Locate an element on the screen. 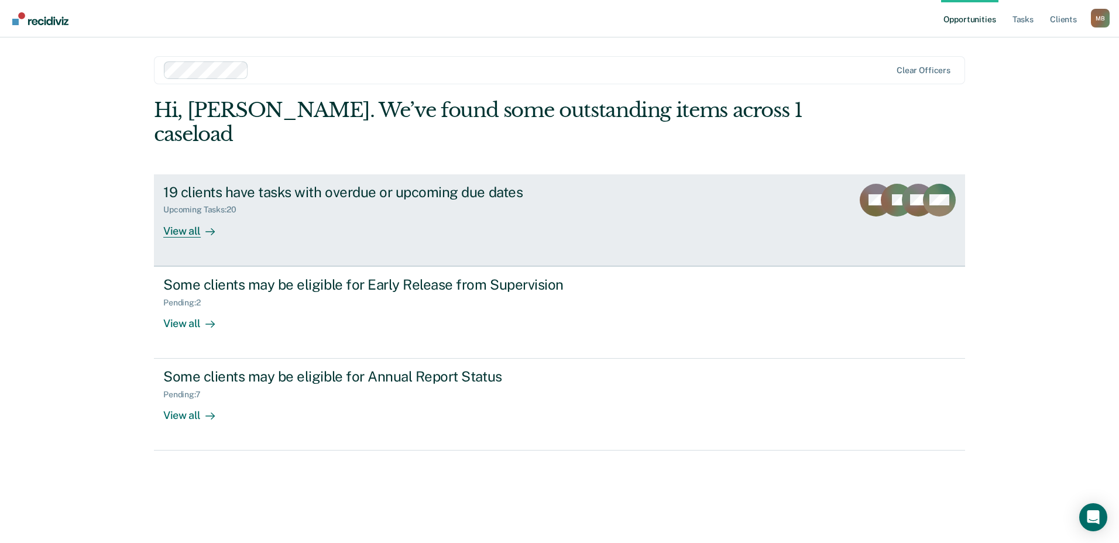 The width and height of the screenshot is (1119, 543). a: 19 clients have tasks with overdue or upcoming due datesUpcoming Tasks:20View all is located at coordinates (559, 220).